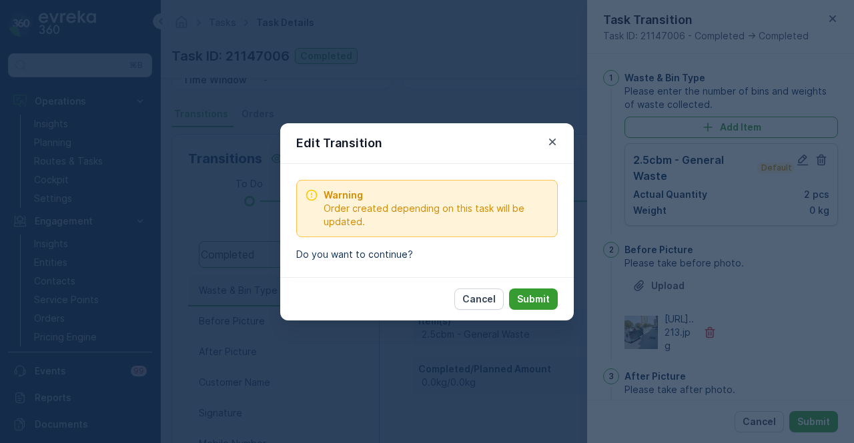 The image size is (854, 443). Describe the element at coordinates (436, 215) in the screenshot. I see `span: Order created depending on this task will be updated.` at that location.